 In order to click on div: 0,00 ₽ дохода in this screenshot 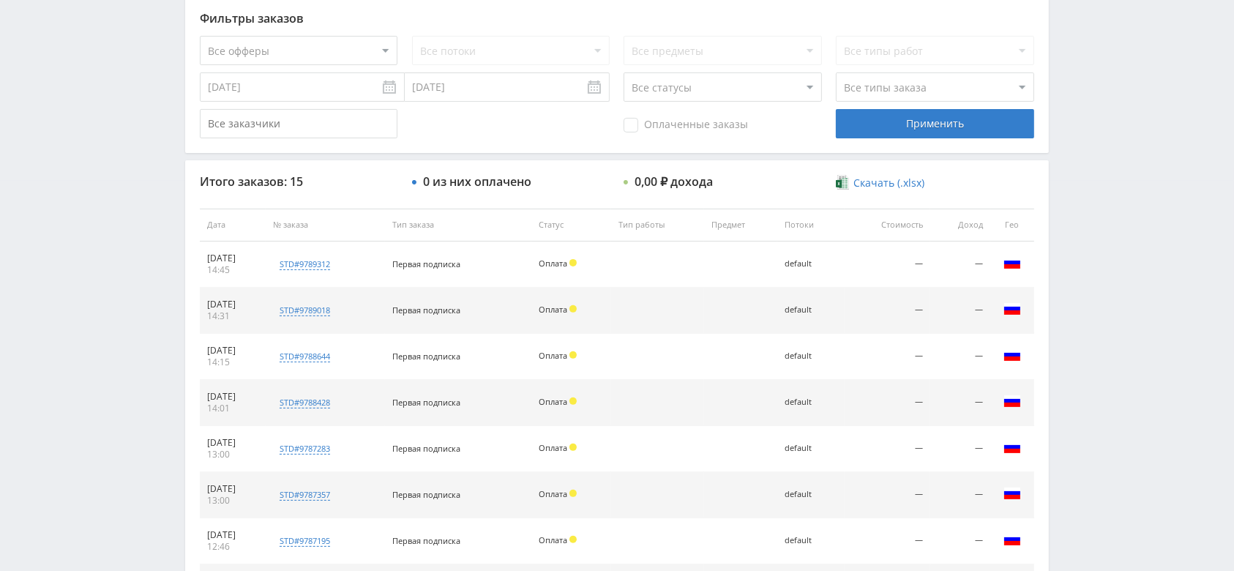, I will do `click(673, 181)`.